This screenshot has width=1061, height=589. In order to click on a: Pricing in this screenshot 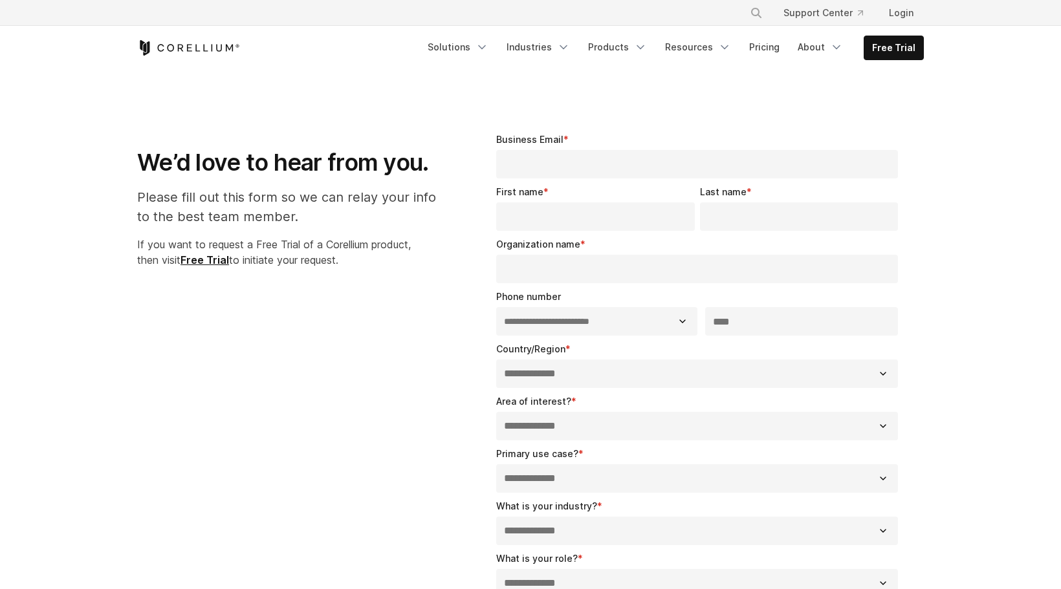, I will do `click(764, 47)`.